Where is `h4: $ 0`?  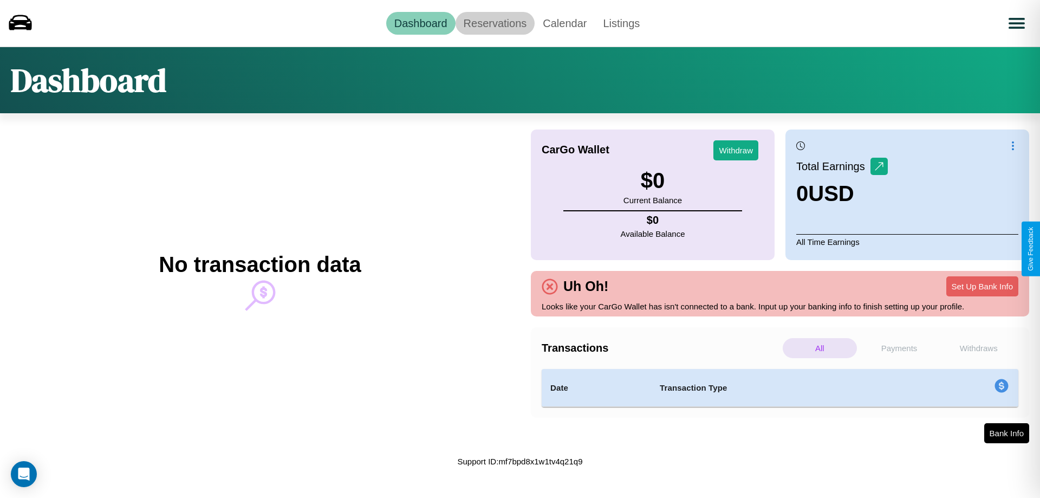
h4: $ 0 is located at coordinates (653, 220).